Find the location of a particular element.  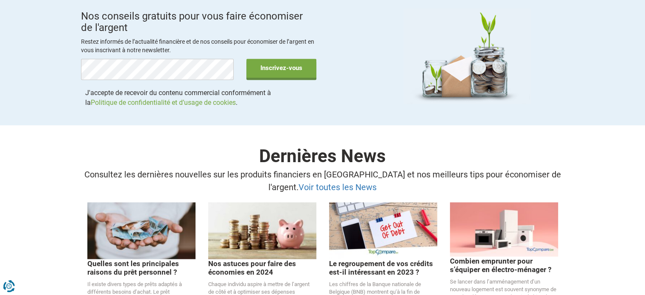

a: Politique de confidentialité et d’usage de cookies is located at coordinates (163, 102).